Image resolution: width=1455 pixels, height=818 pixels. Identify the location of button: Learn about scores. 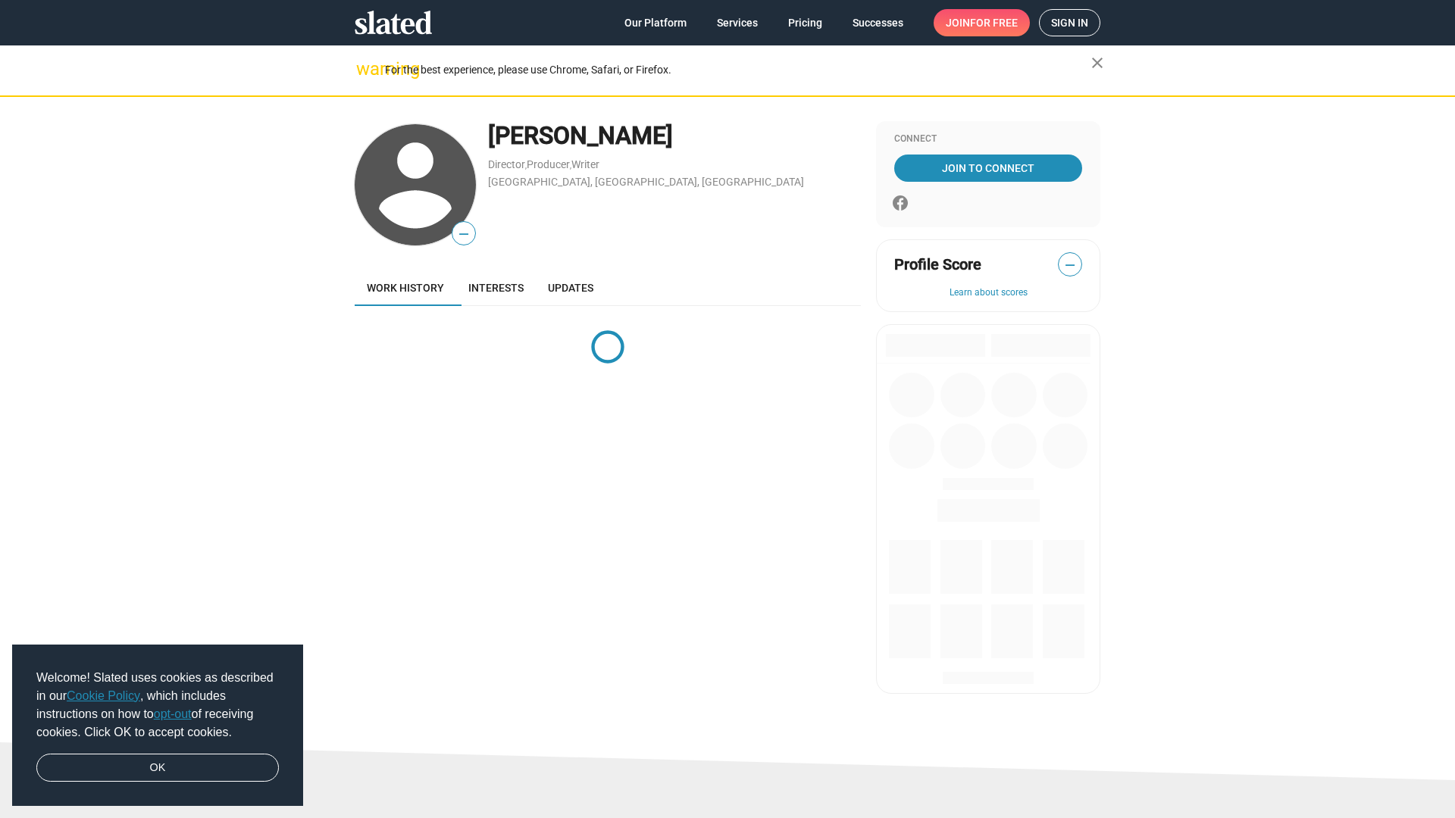
(988, 293).